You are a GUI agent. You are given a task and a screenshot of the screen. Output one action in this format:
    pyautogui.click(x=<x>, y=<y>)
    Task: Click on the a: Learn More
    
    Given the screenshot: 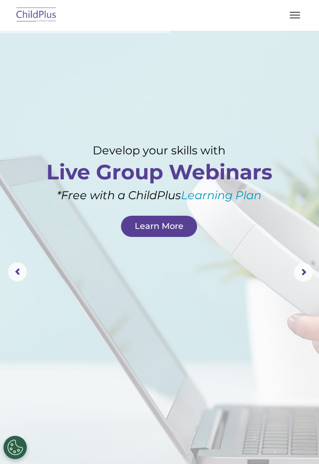 What is the action you would take?
    pyautogui.click(x=159, y=226)
    